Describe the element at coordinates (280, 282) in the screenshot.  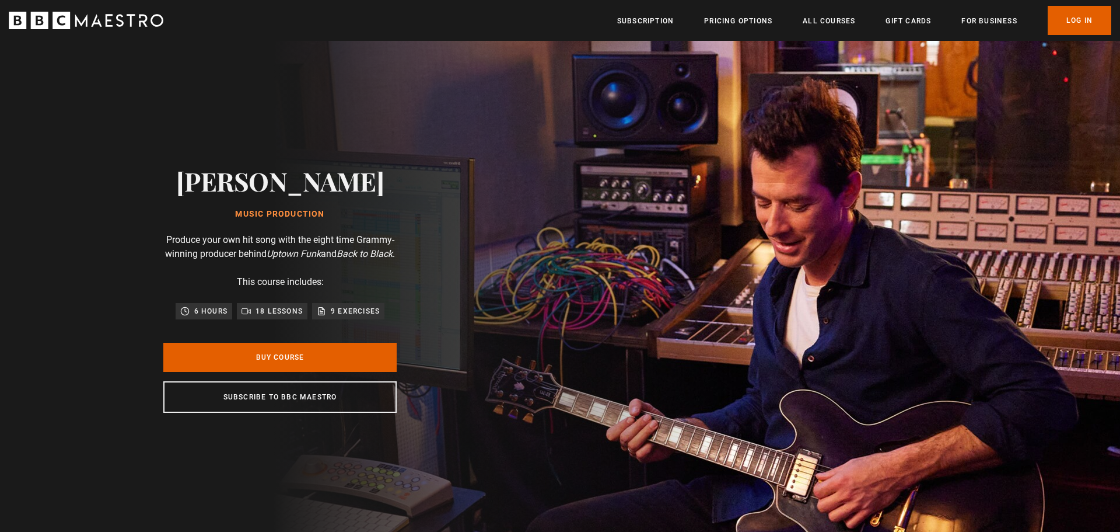
I see `p: This course includes:` at that location.